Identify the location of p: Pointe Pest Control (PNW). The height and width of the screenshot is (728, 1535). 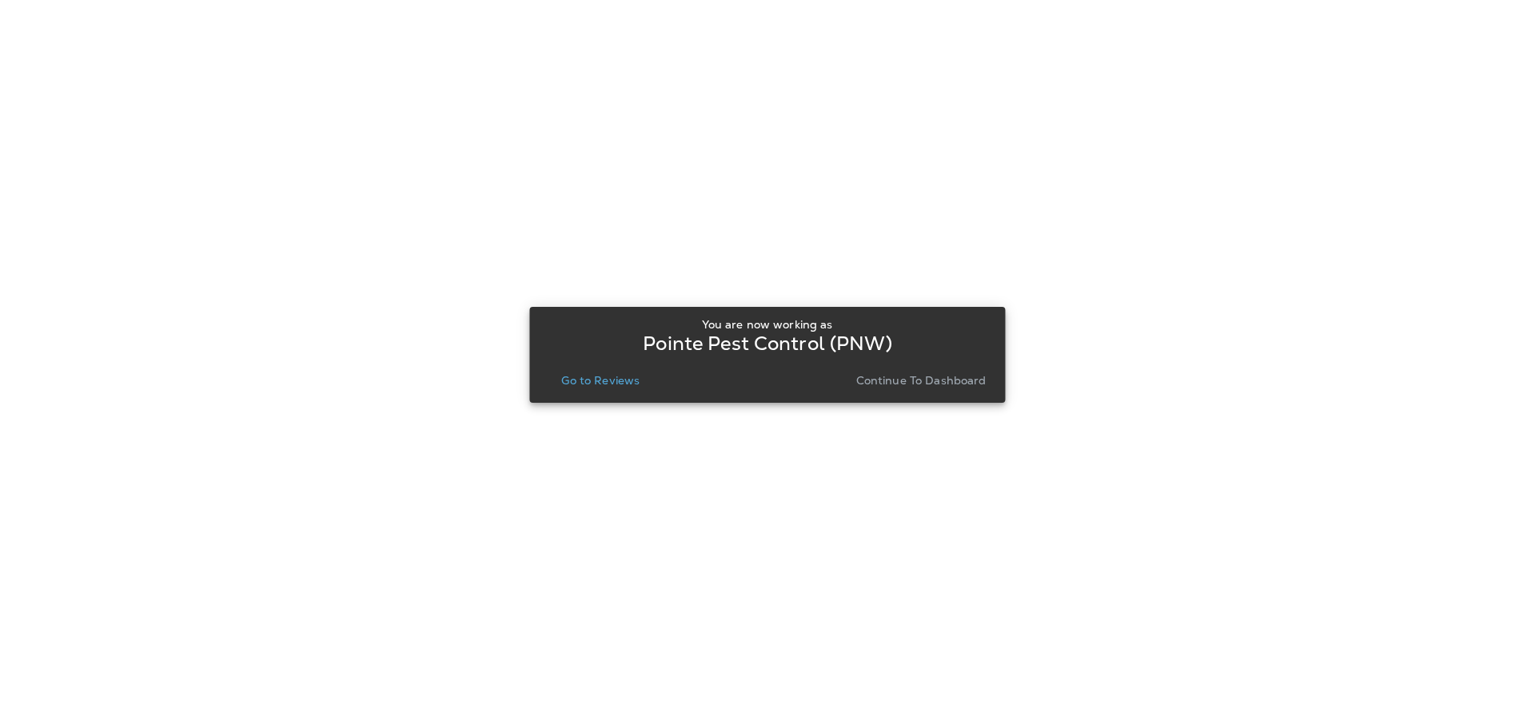
(768, 344).